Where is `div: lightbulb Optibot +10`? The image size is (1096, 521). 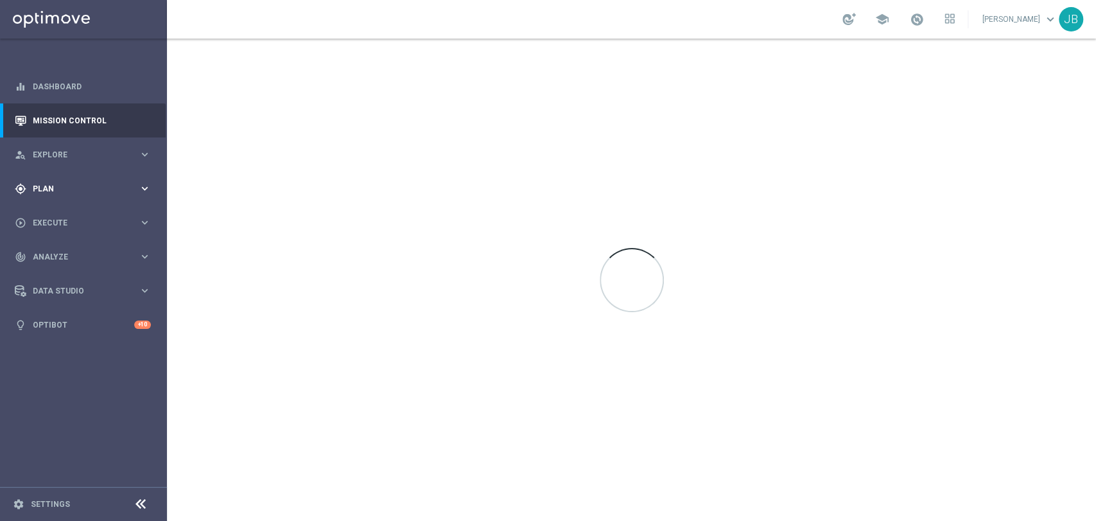
div: lightbulb Optibot +10 is located at coordinates (83, 325).